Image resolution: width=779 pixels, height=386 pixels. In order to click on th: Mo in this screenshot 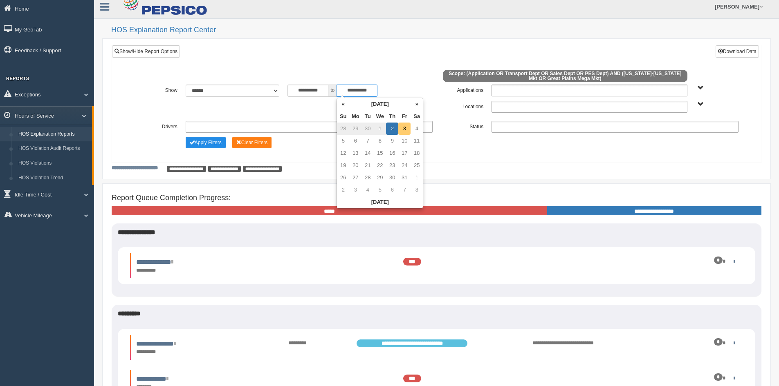, I will do `click(355, 116)`.